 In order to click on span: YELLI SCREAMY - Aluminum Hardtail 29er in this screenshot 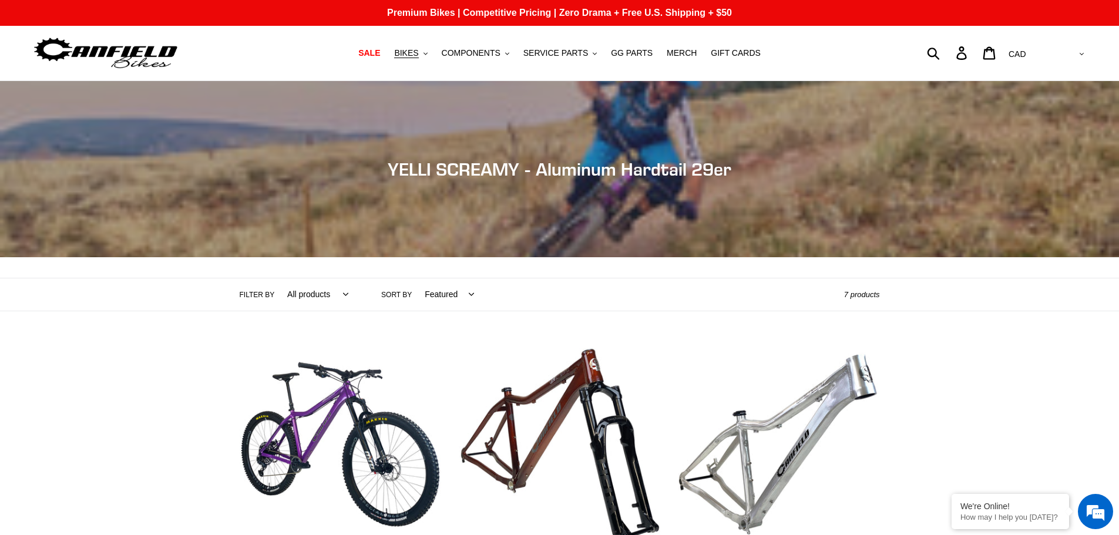, I will do `click(559, 169)`.